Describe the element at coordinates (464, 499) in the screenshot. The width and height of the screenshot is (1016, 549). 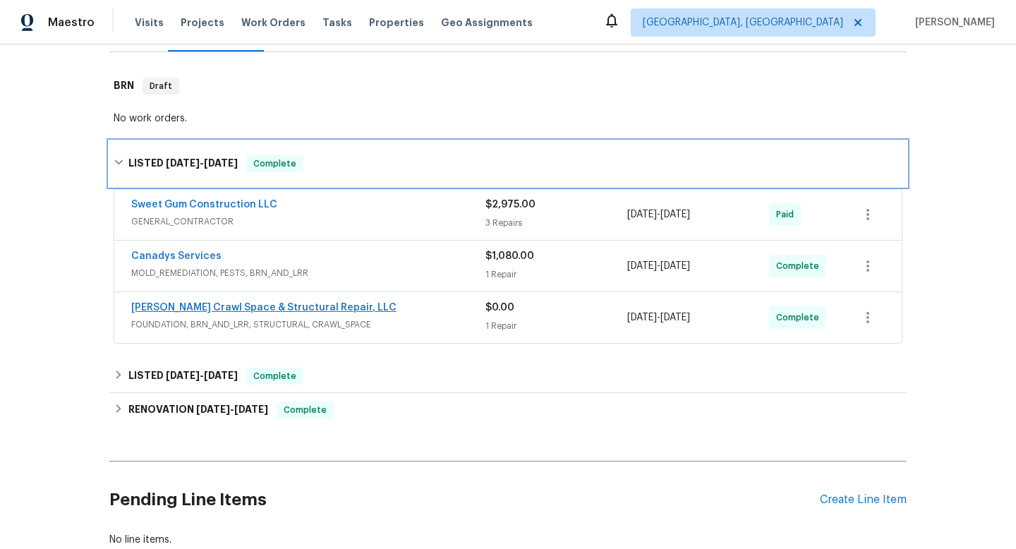
I see `h2: Pending Line Items` at that location.